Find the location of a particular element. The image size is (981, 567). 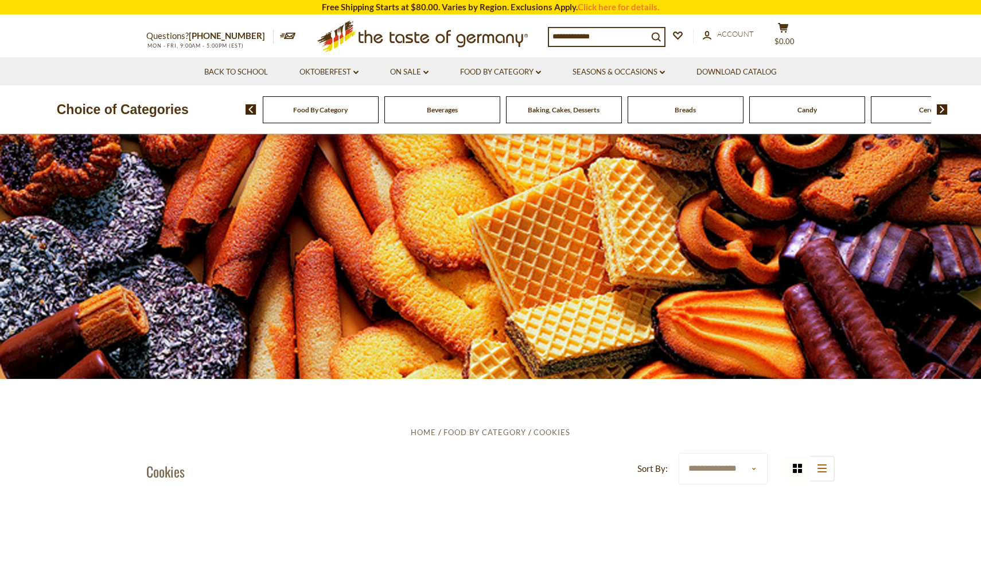

label: Sort By: is located at coordinates (652, 469).